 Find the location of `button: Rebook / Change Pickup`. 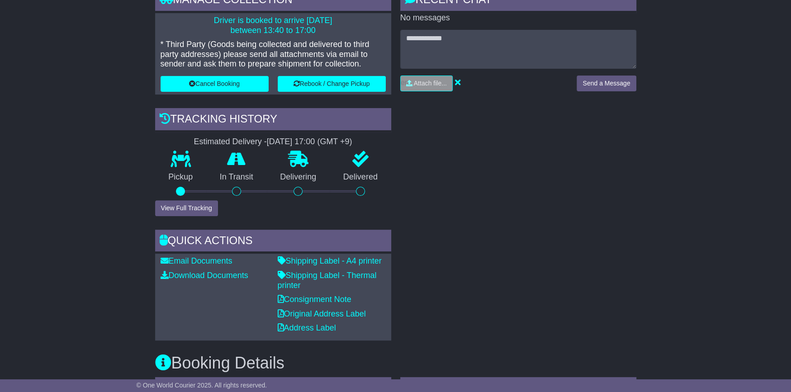

button: Rebook / Change Pickup is located at coordinates (331, 84).